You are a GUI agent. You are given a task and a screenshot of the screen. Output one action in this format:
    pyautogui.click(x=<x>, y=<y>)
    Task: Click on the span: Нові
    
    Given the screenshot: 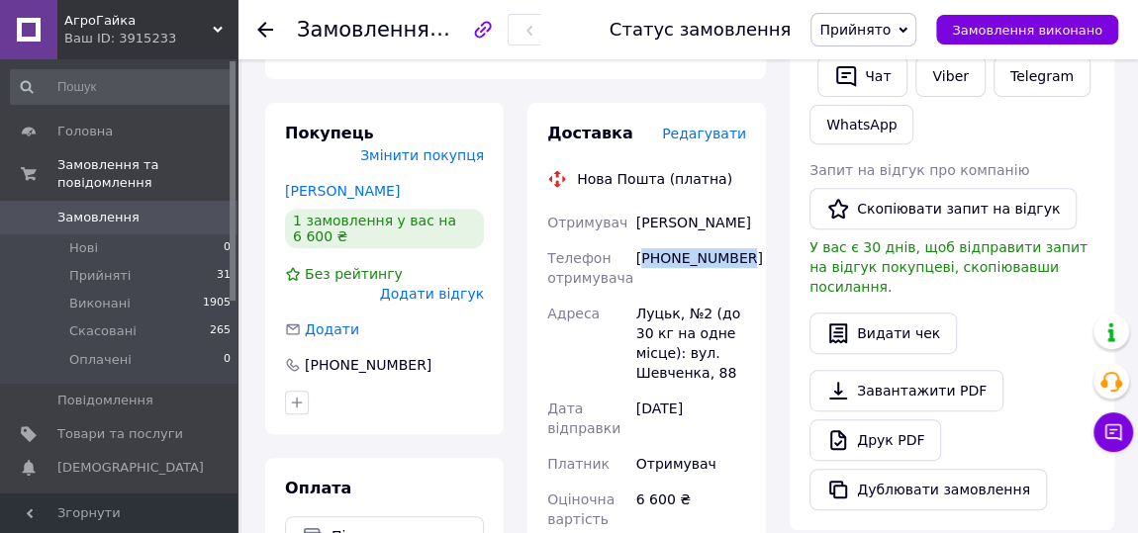 What is the action you would take?
    pyautogui.click(x=83, y=248)
    